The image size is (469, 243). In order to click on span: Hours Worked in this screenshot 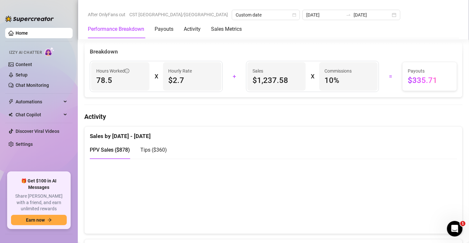, I will do `click(113, 71)`.